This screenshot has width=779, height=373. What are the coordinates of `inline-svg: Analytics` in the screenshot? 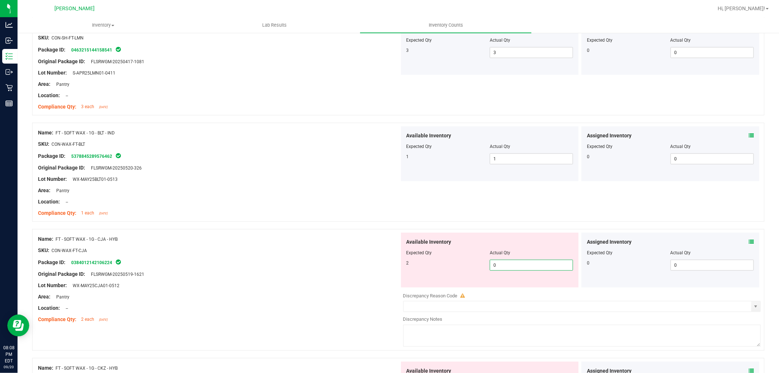 It's located at (9, 25).